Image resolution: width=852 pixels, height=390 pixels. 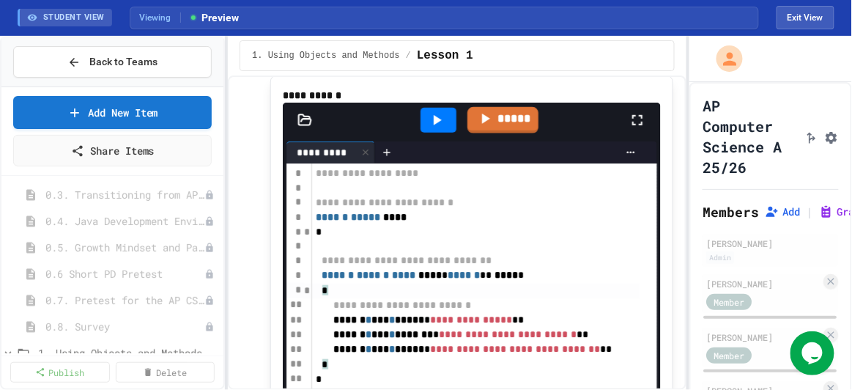 What do you see at coordinates (112, 62) in the screenshot?
I see `button: Back to Teams` at bounding box center [112, 62].